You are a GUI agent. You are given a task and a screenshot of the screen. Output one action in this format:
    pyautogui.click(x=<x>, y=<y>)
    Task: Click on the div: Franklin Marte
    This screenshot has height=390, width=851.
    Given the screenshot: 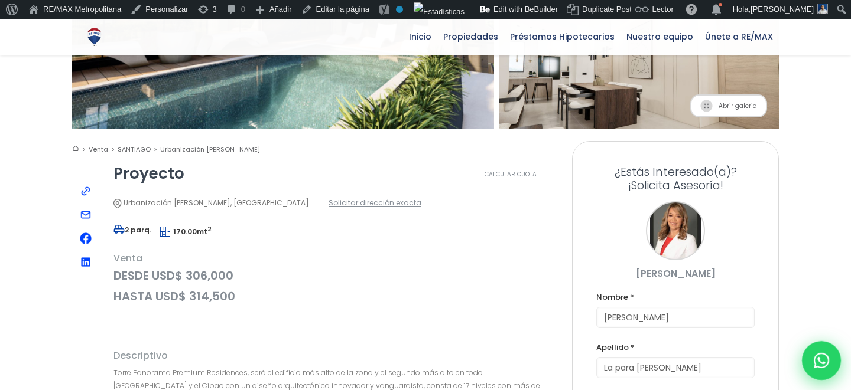 What is the action you would take?
    pyautogui.click(x=675, y=231)
    